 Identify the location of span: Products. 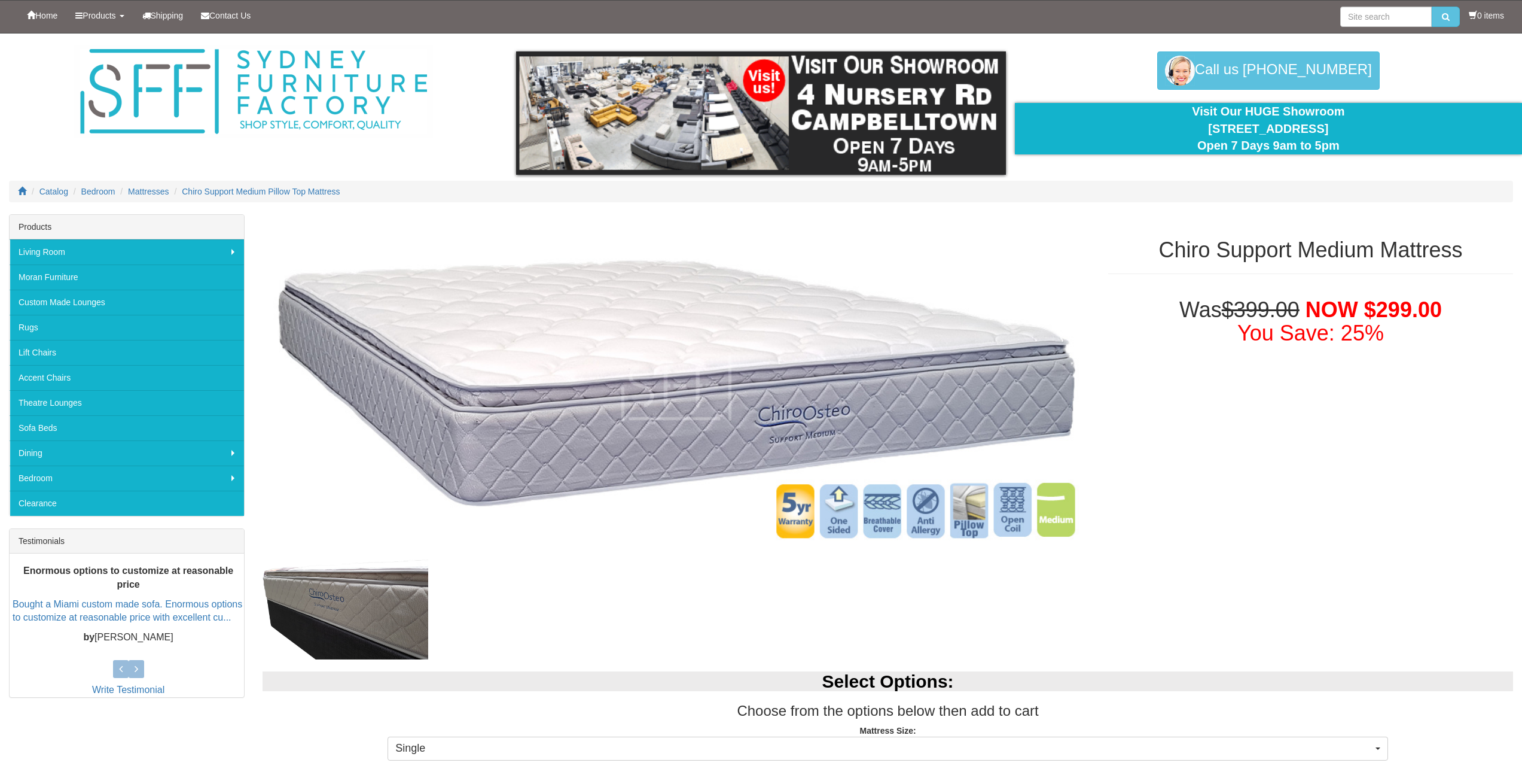
(99, 16).